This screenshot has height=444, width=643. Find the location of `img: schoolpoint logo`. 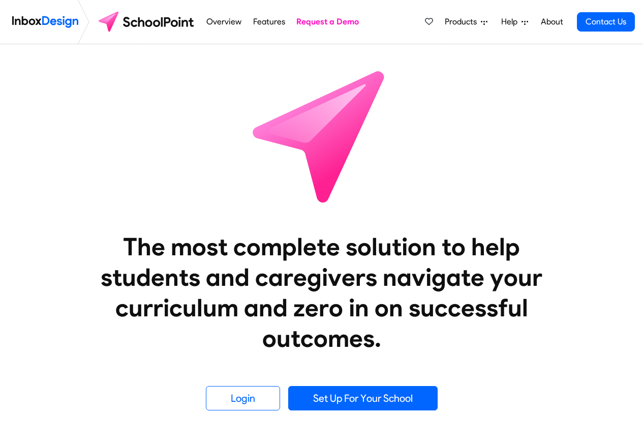

img: schoolpoint logo is located at coordinates (147, 22).